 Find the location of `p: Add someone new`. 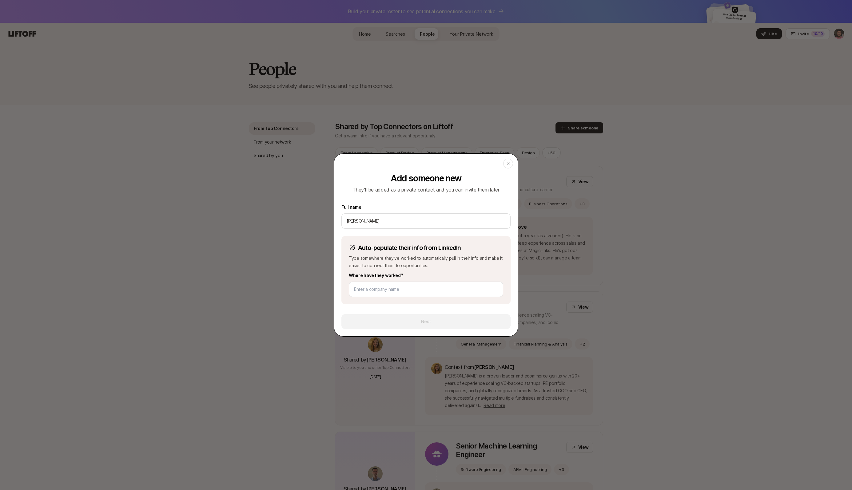

p: Add someone new is located at coordinates (426, 178).